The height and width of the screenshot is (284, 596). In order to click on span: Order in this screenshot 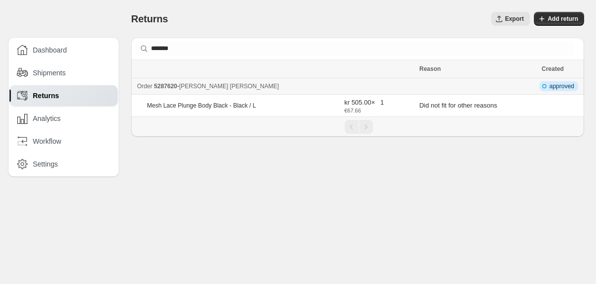, I will do `click(144, 86)`.